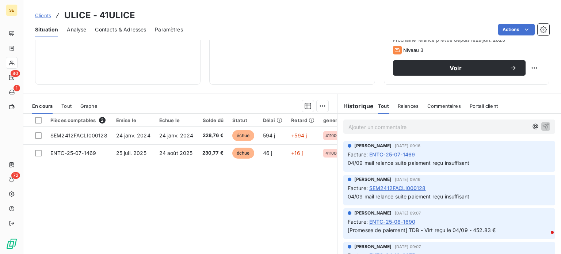  I want to click on button: Voir, so click(459, 68).